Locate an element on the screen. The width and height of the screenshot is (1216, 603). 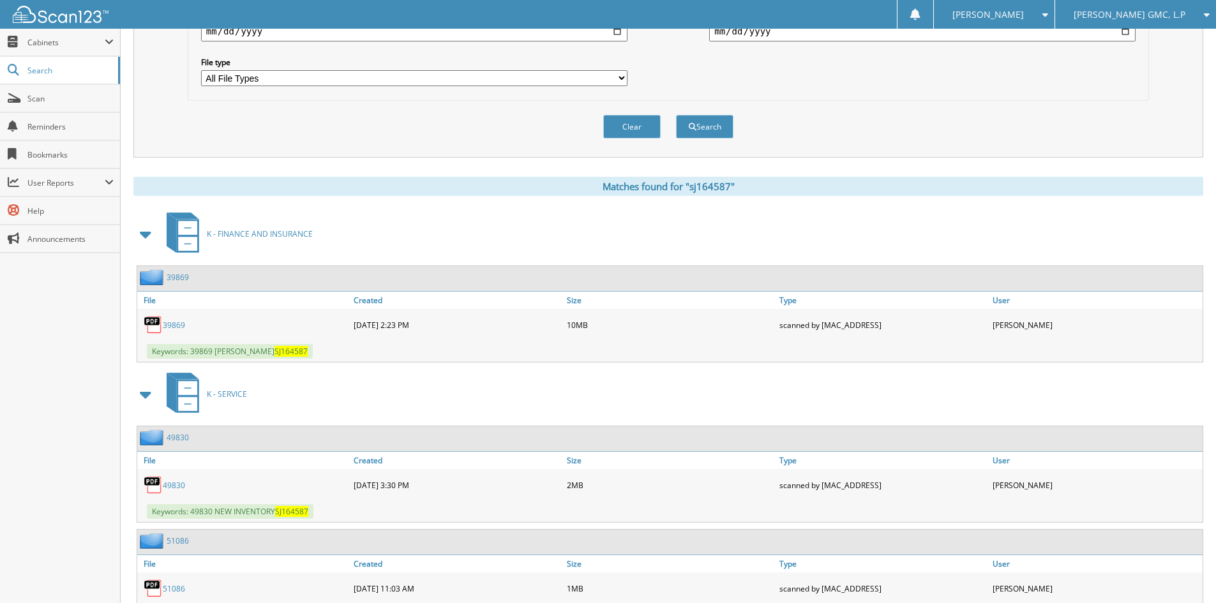
span: Bookmarks is located at coordinates (70, 154).